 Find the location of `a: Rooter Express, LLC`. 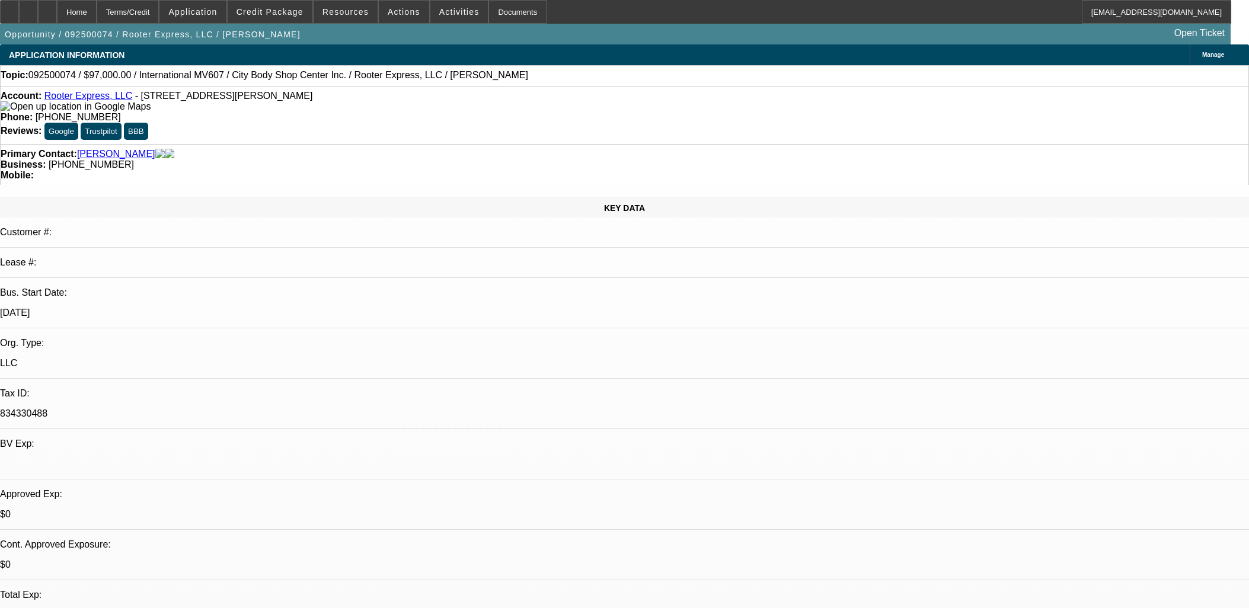

a: Rooter Express, LLC is located at coordinates (88, 95).